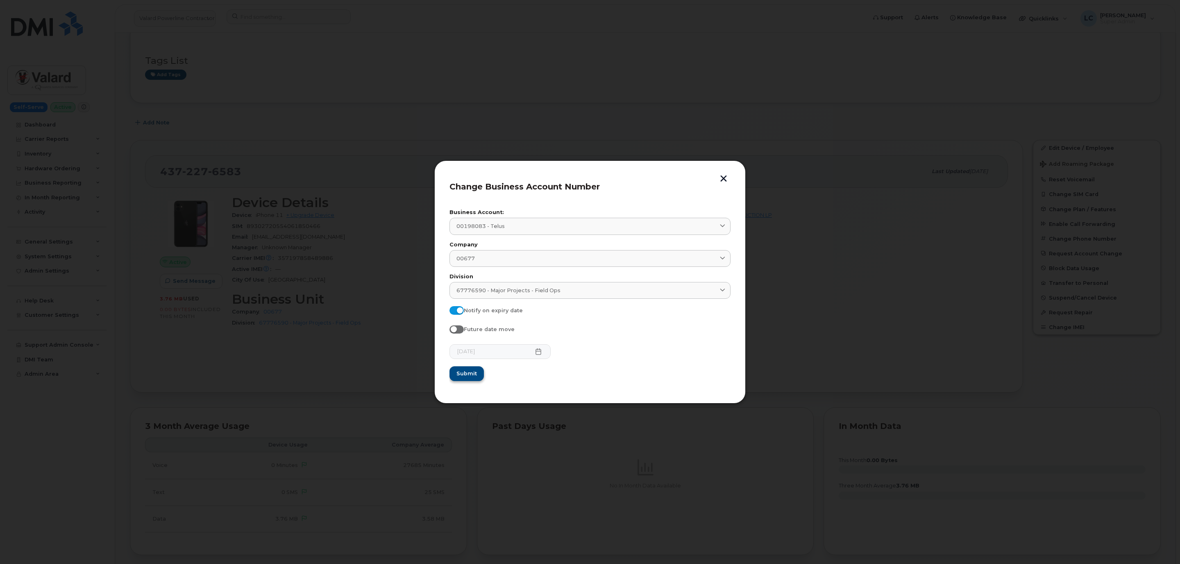 This screenshot has height=564, width=1180. I want to click on label: Business Account:, so click(590, 213).